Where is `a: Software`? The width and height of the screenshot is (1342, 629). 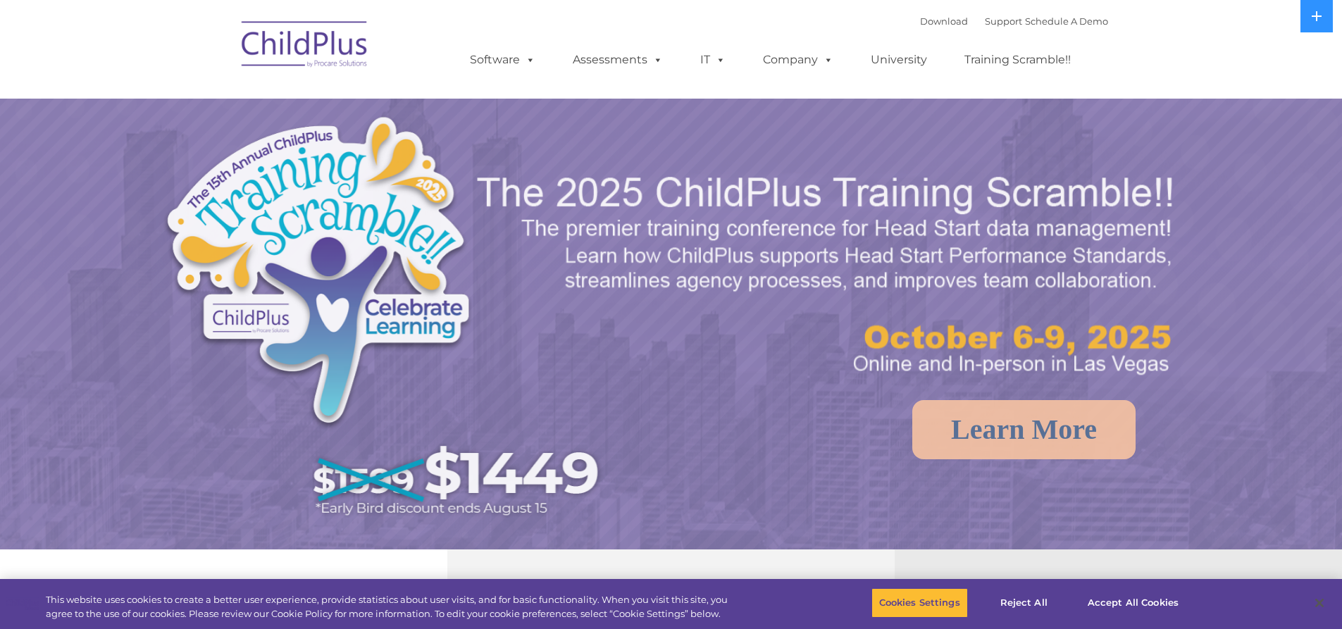 a: Software is located at coordinates (502, 60).